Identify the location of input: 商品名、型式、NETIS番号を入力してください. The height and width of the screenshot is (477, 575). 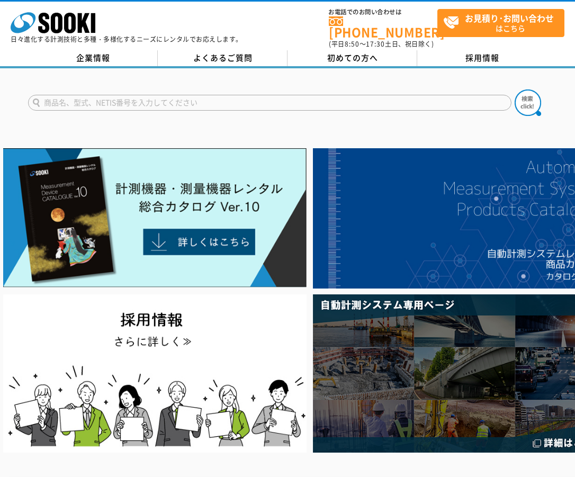
(269, 103).